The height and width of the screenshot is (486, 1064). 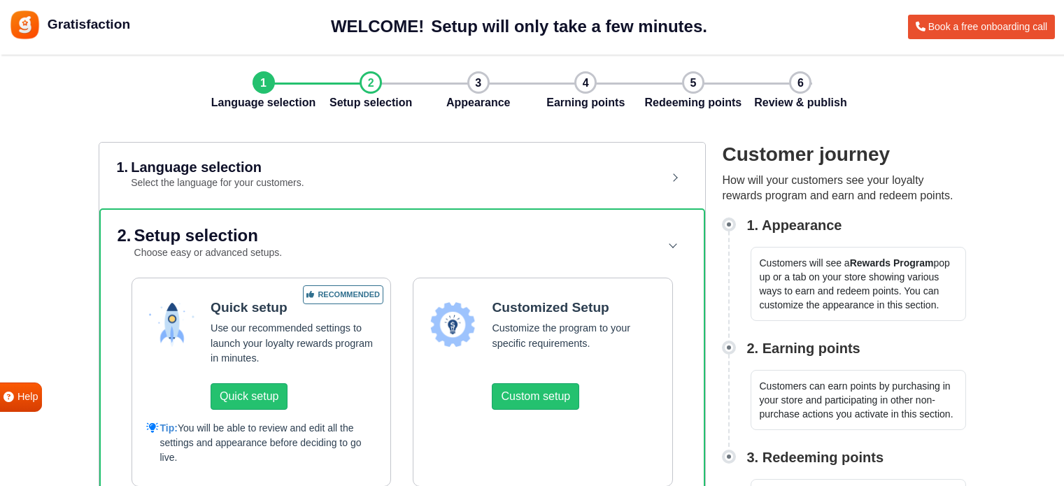 What do you see at coordinates (574, 307) in the screenshot?
I see `h5: Customized Setup` at bounding box center [574, 307].